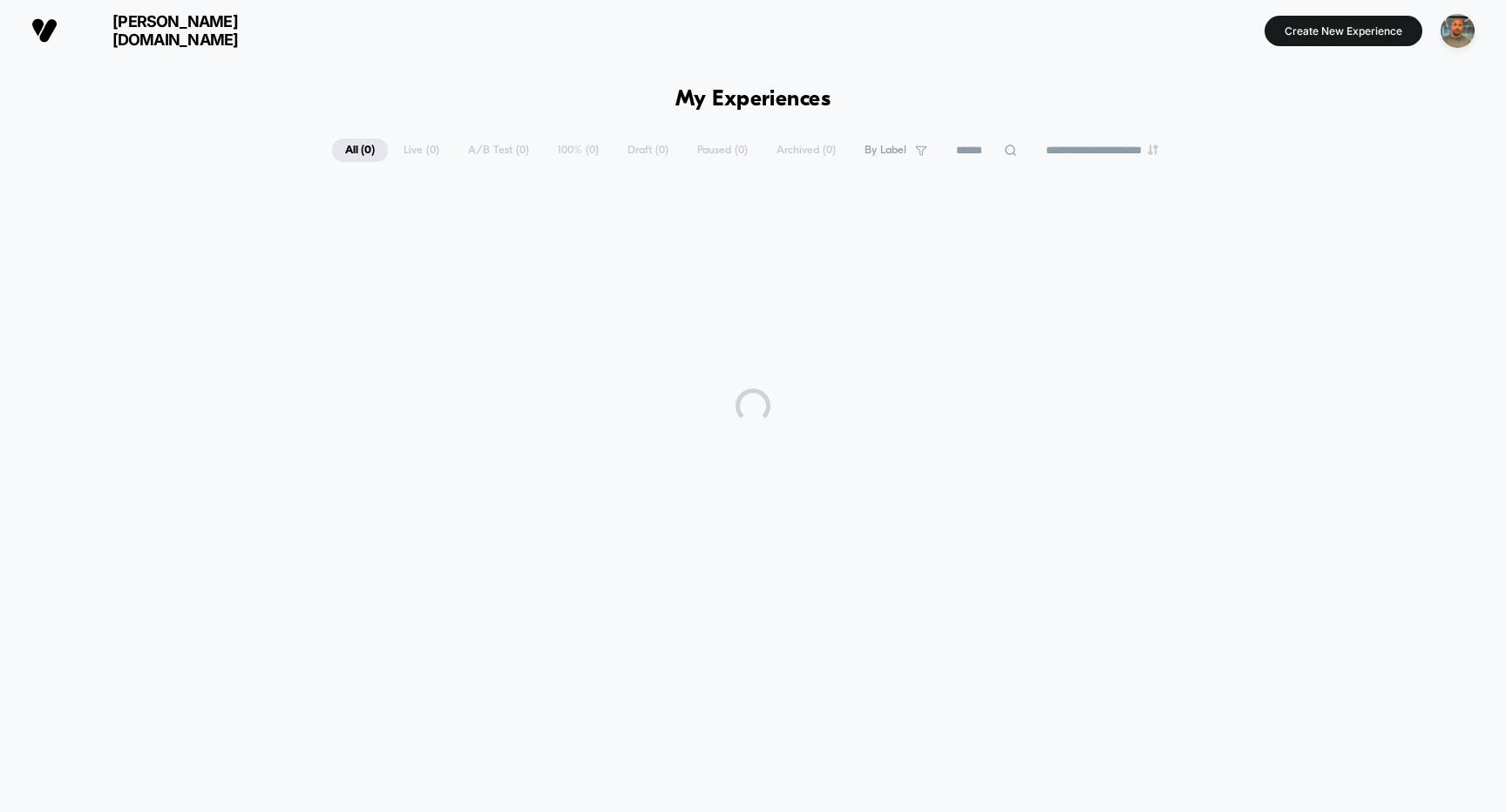 This screenshot has width=1506, height=812. What do you see at coordinates (1457, 31) in the screenshot?
I see `img: ppic` at bounding box center [1457, 31].